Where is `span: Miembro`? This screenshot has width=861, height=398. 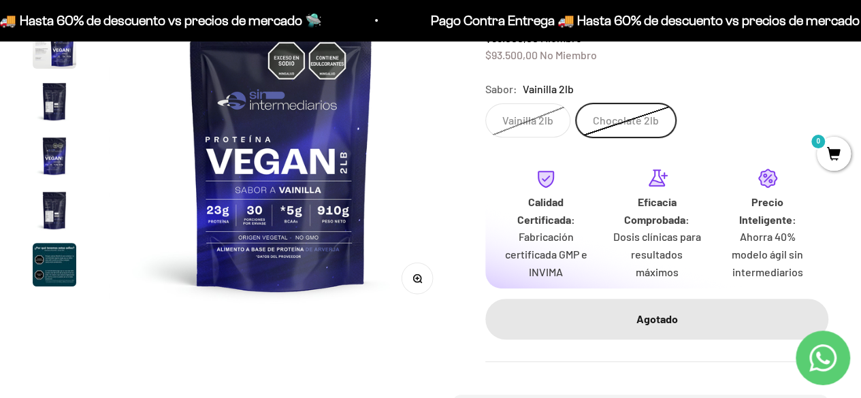
span: Miembro is located at coordinates (561, 37).